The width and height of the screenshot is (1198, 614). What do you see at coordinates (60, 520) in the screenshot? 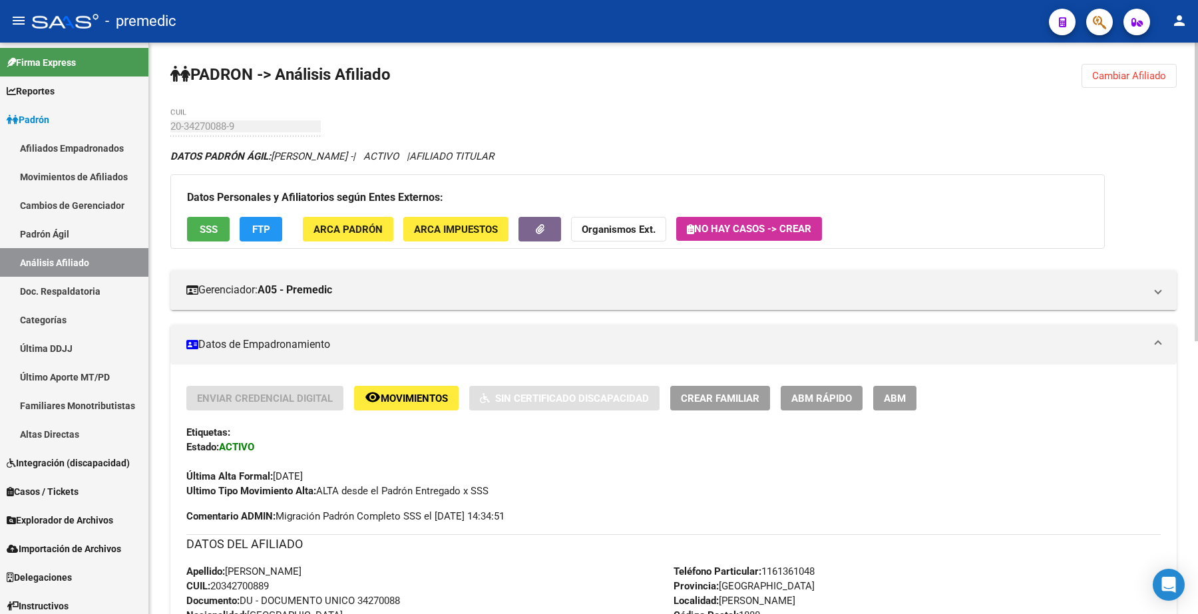
I see `span: Explorador de Archivos` at bounding box center [60, 520].